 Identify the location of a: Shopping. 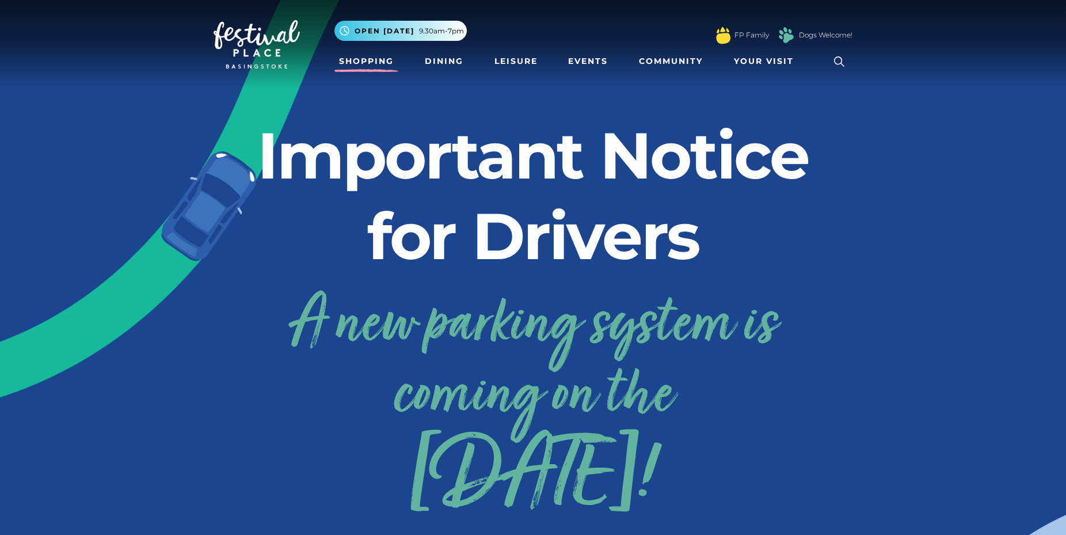
(366, 61).